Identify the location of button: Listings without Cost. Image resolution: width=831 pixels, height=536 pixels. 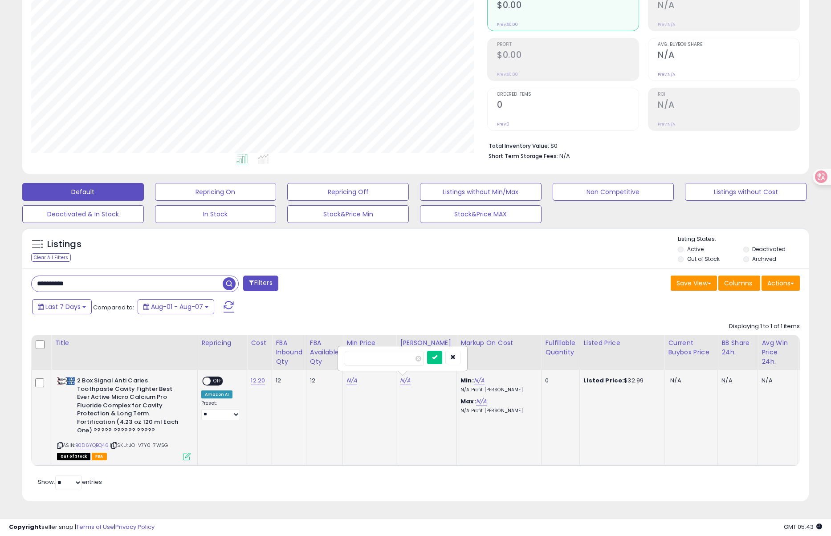
(745, 192).